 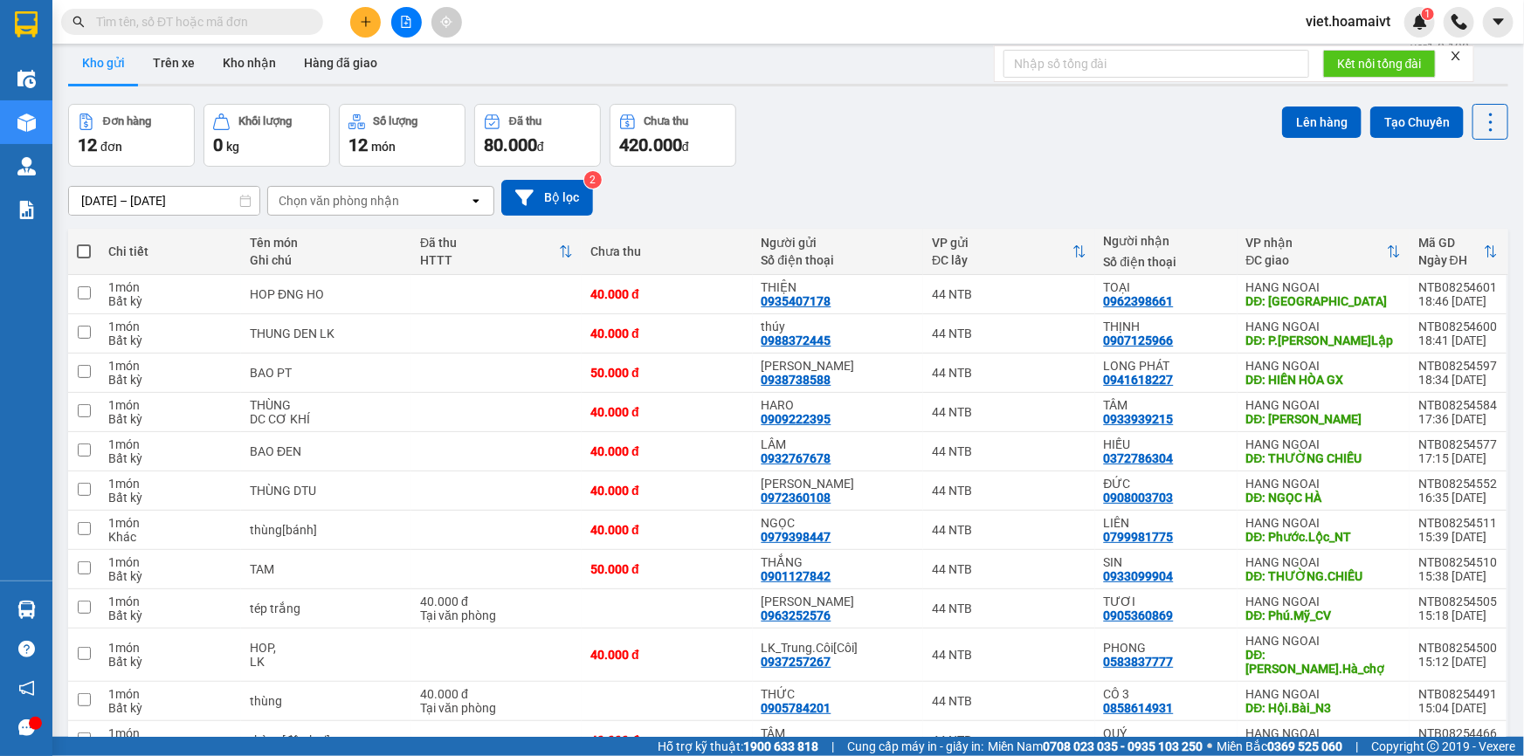 What do you see at coordinates (1139, 419) in the screenshot?
I see `div: 0933939215` at bounding box center [1139, 419].